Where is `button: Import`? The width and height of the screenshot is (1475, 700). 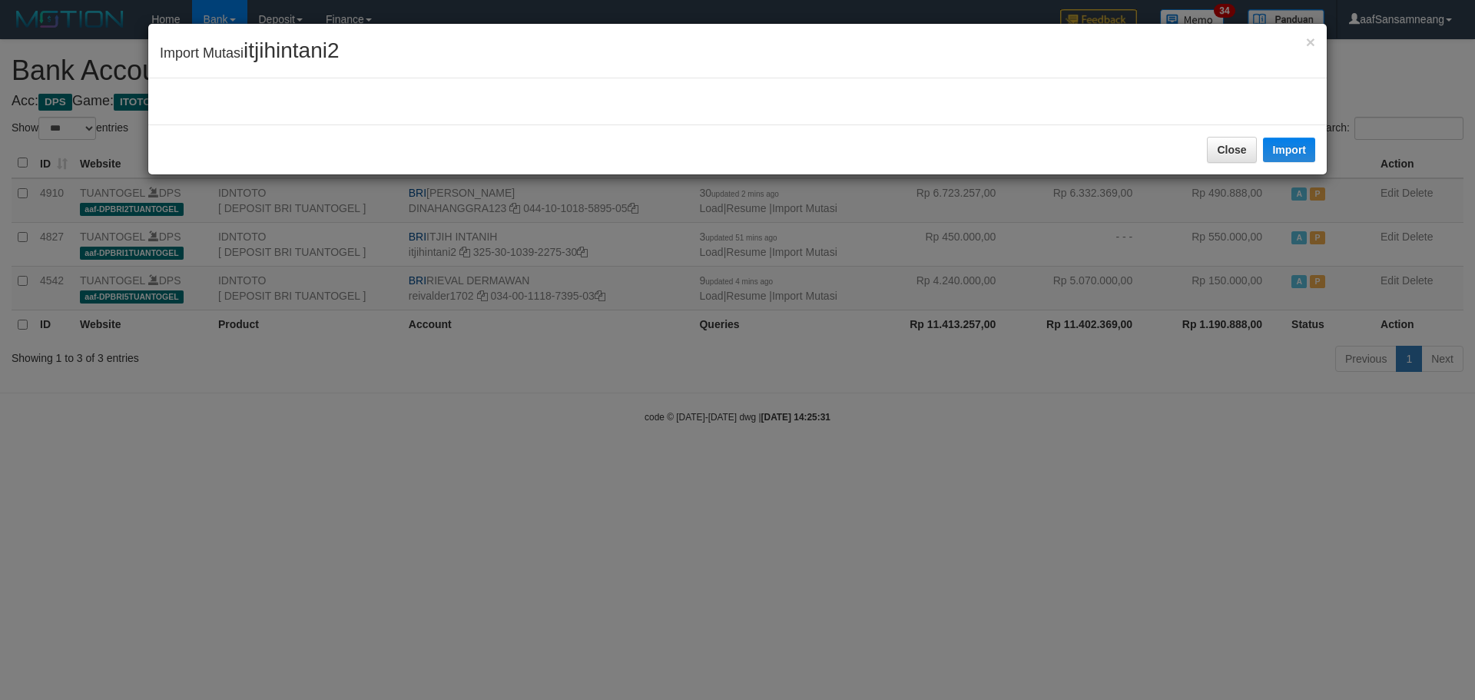
button: Import is located at coordinates (1289, 150).